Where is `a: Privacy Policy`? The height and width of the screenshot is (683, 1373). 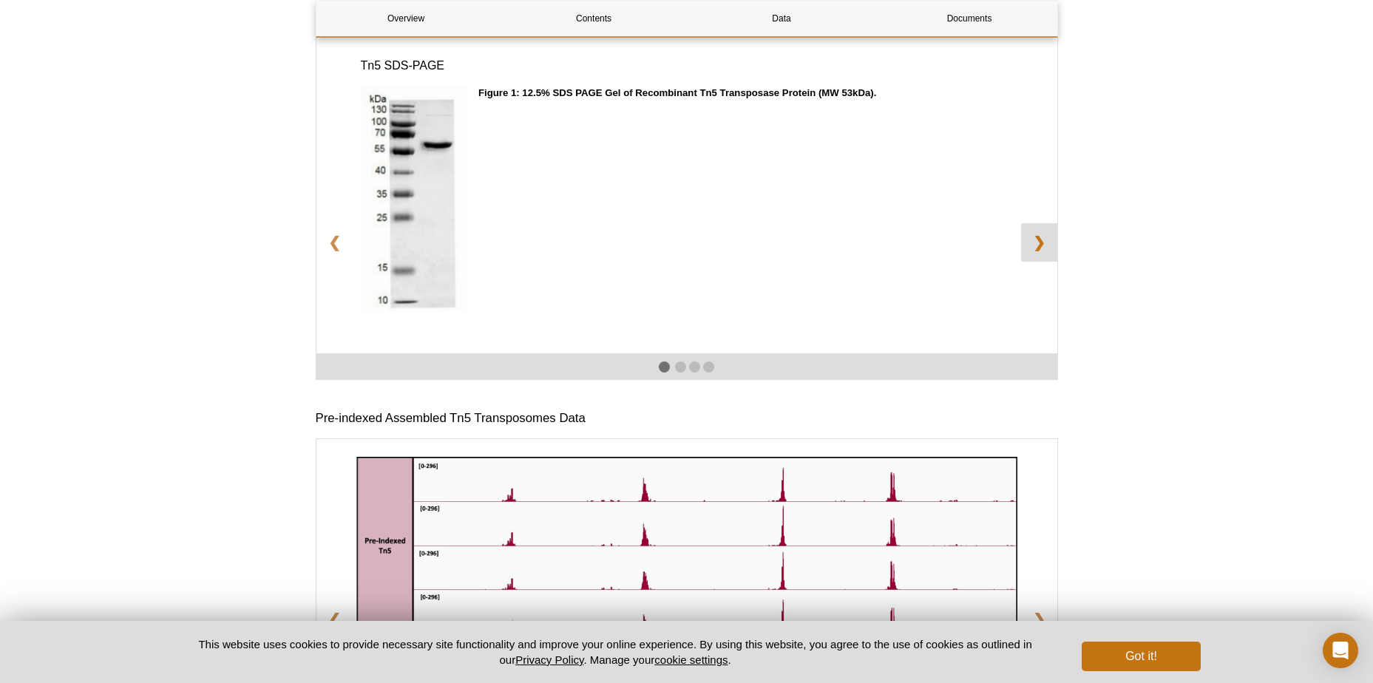
a: Privacy Policy is located at coordinates (549, 660).